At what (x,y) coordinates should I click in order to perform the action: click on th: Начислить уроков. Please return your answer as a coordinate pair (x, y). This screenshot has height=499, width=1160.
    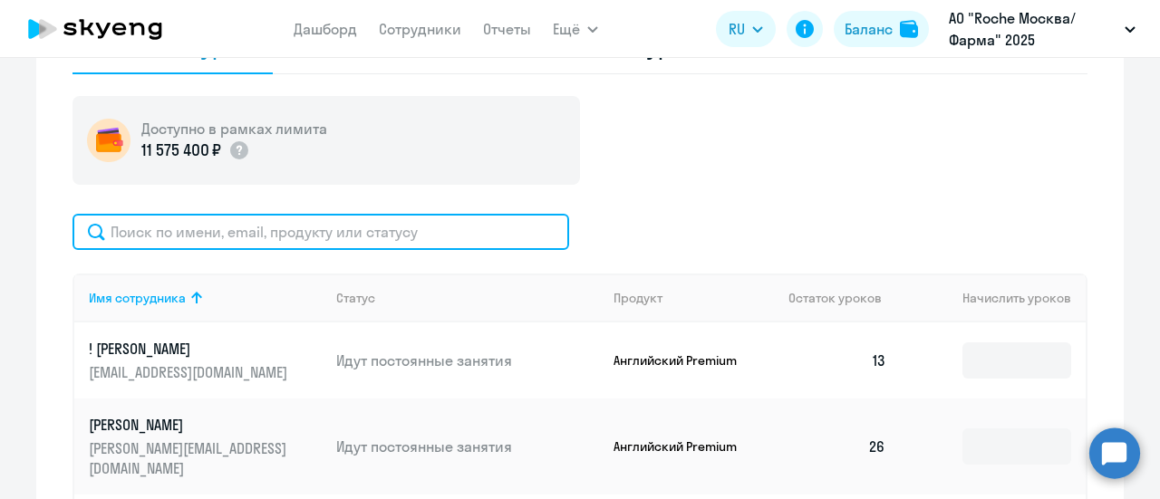
    Looking at the image, I should click on (993, 298).